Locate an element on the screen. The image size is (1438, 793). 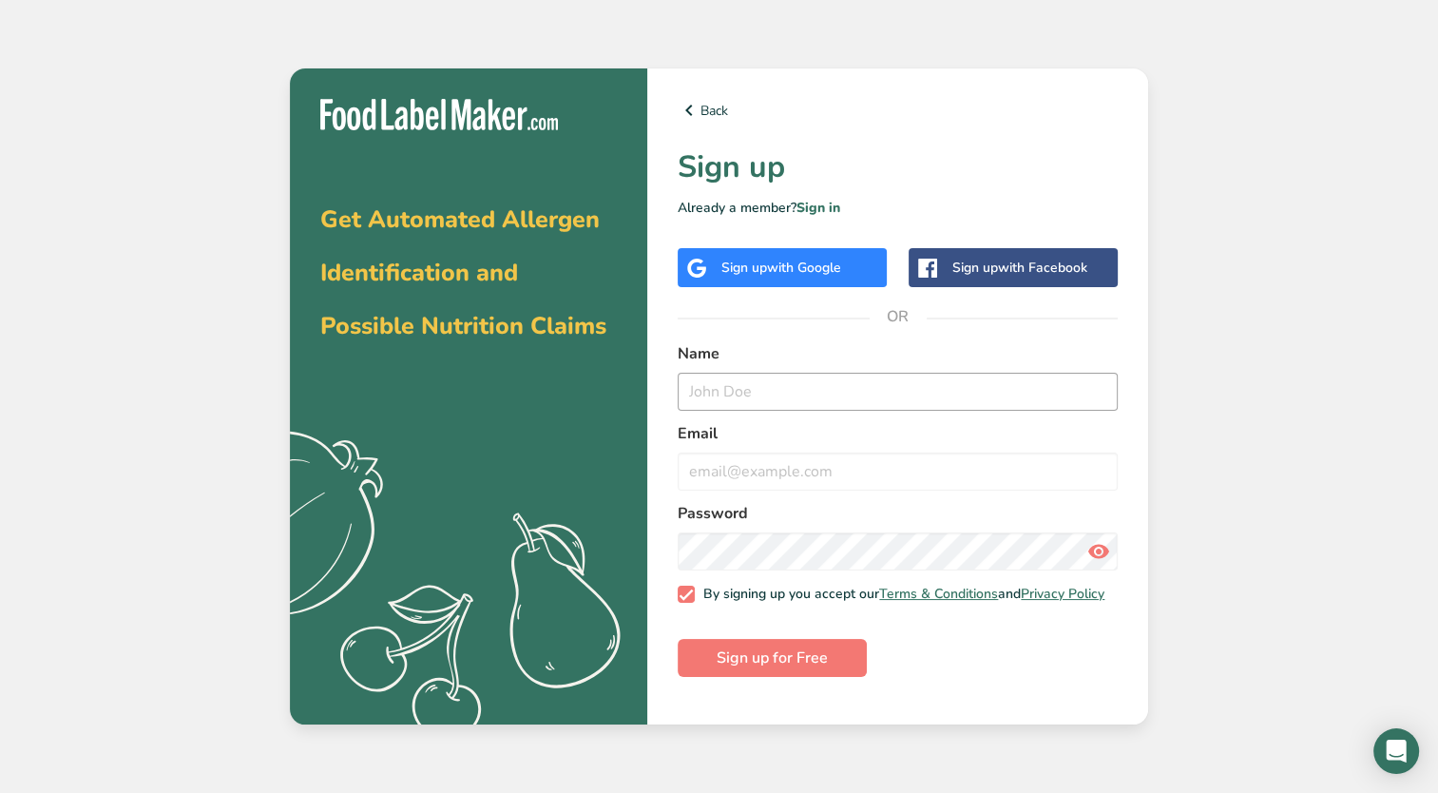
input: email@example.com is located at coordinates (898, 472).